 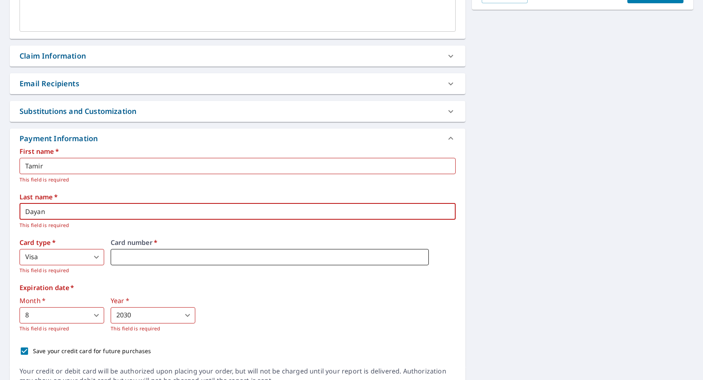 I want to click on label: Card type, so click(x=62, y=243).